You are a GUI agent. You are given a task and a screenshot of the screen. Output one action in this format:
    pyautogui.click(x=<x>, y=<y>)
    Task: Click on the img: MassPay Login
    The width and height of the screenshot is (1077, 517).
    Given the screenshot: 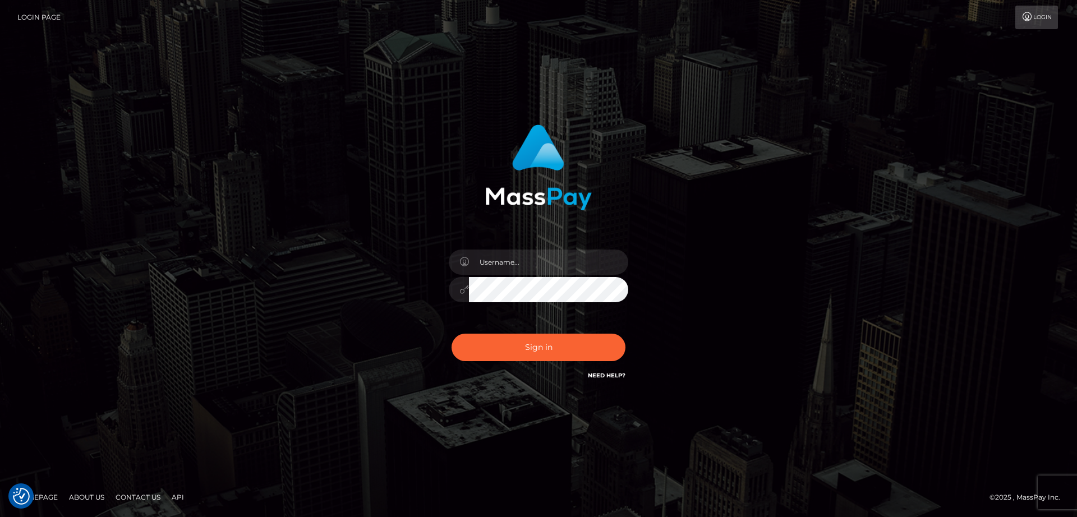 What is the action you would take?
    pyautogui.click(x=538, y=167)
    